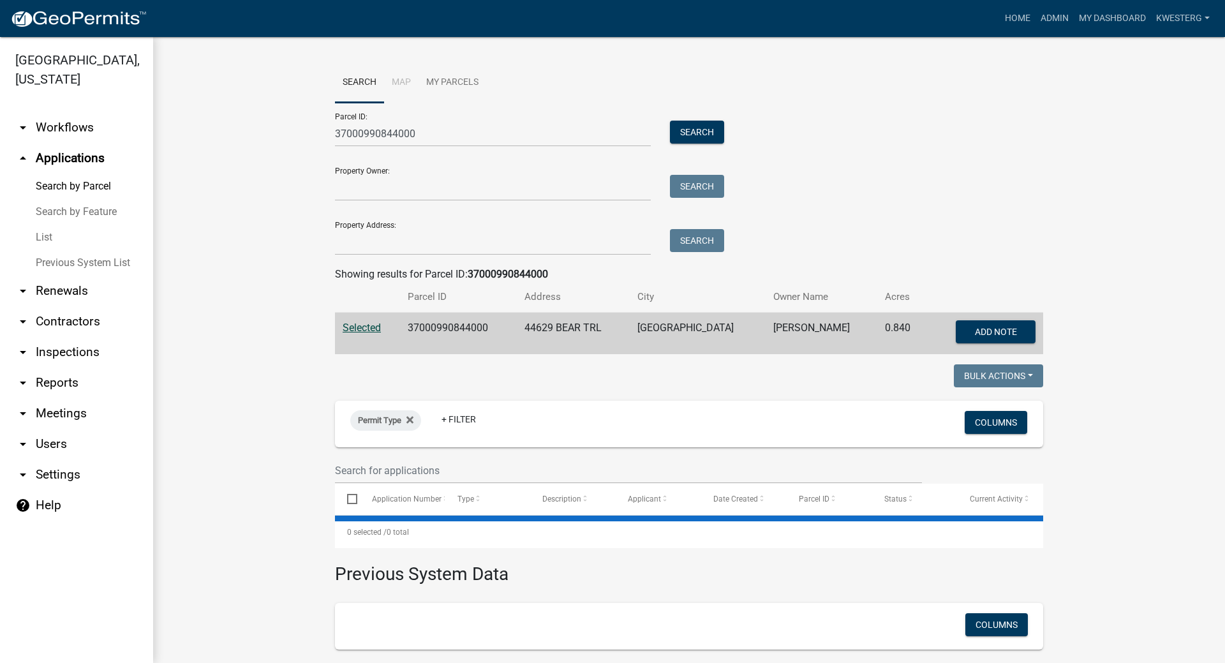  Describe the element at coordinates (995, 332) in the screenshot. I see `button: Add Note` at that location.